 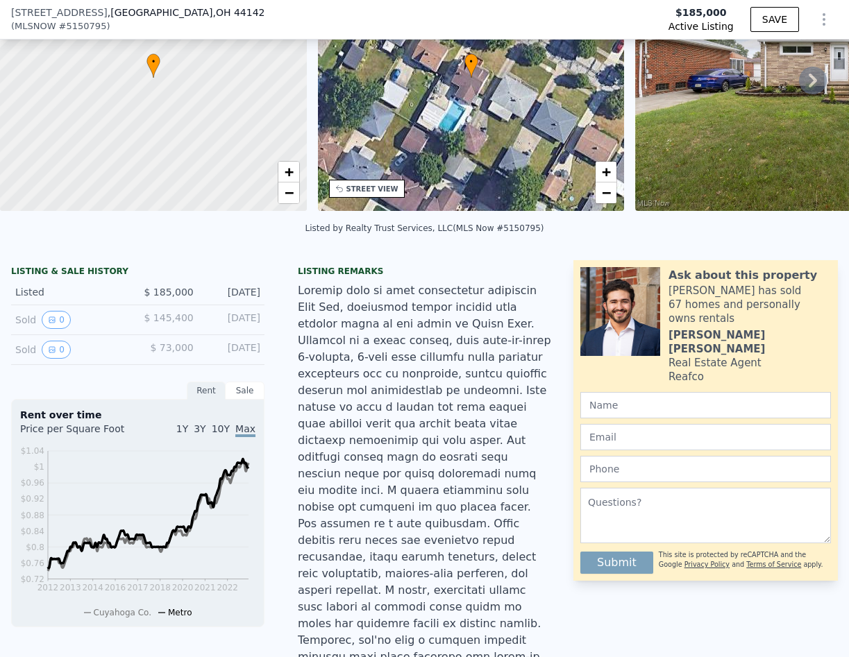 I want to click on span: Max, so click(x=245, y=430).